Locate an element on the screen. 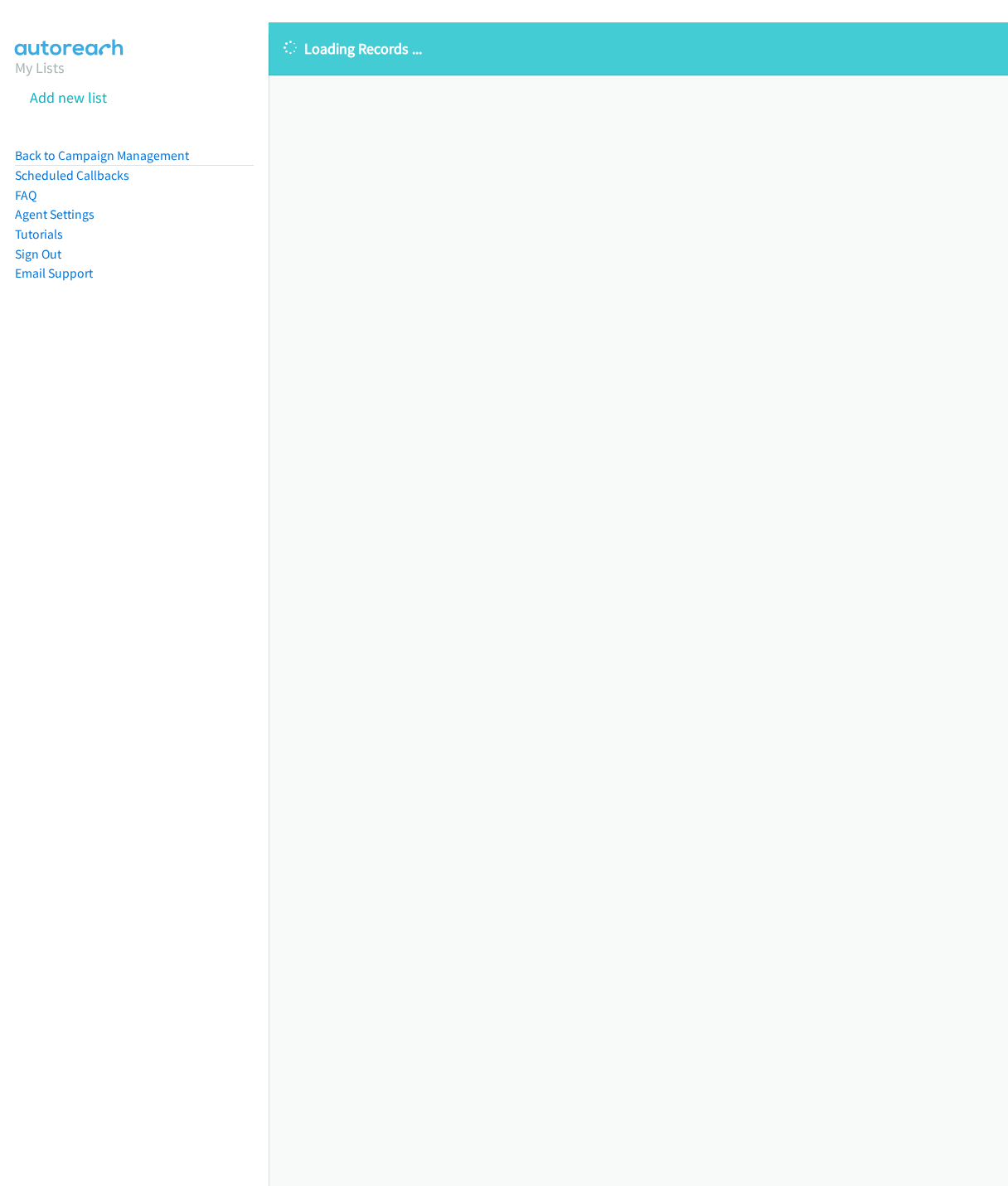 This screenshot has height=1186, width=1008. a: FAQ is located at coordinates (26, 195).